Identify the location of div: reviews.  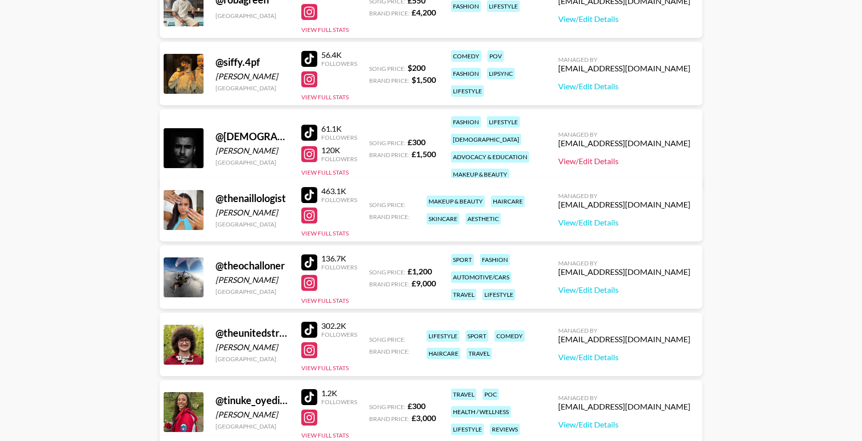
(505, 429).